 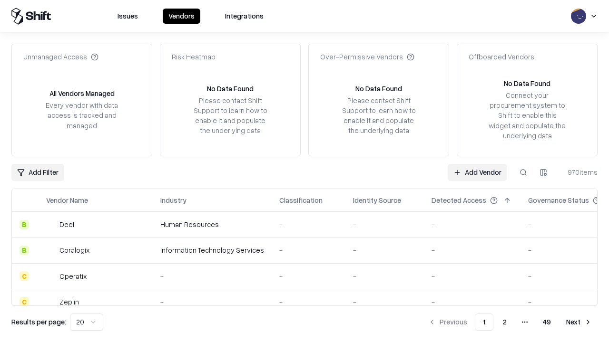 I want to click on button: Next, so click(x=579, y=322).